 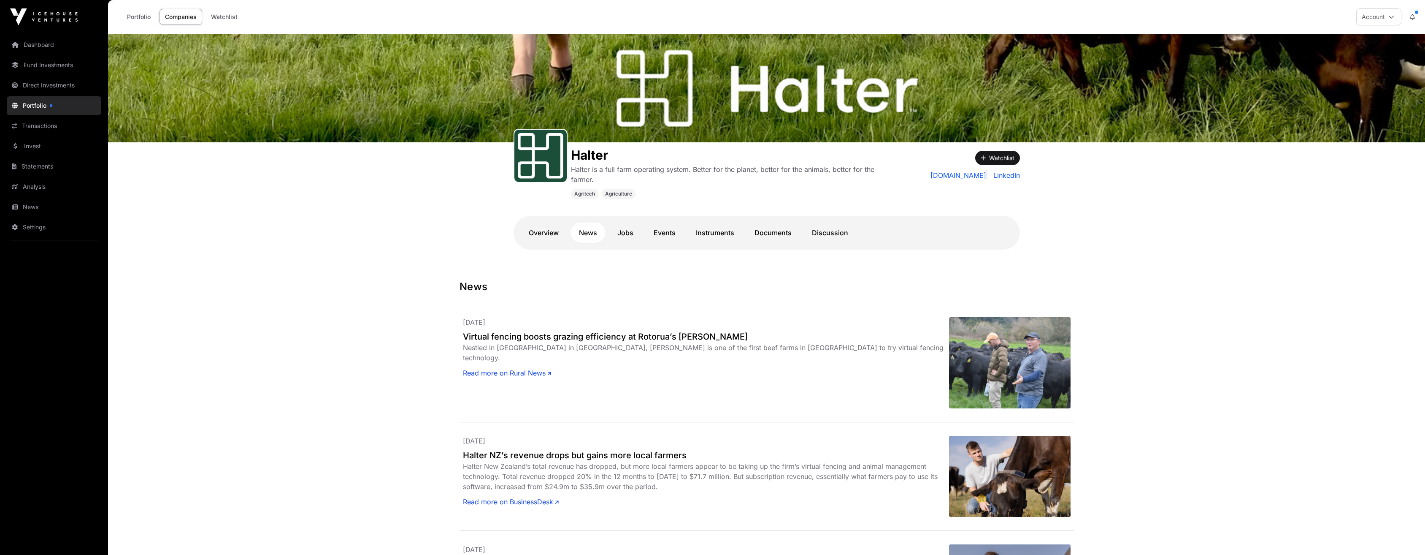 I want to click on h1: Halter, so click(x=732, y=155).